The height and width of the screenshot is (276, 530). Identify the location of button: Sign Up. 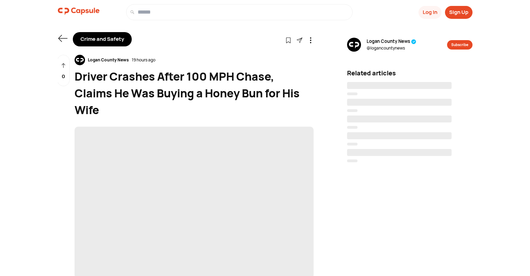
(459, 12).